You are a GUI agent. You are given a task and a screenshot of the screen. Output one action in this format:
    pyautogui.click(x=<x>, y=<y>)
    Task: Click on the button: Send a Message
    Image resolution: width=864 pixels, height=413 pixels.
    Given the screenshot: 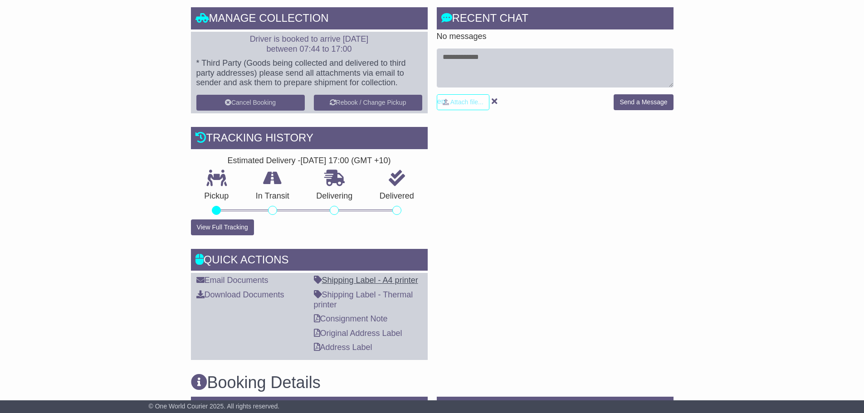 What is the action you would take?
    pyautogui.click(x=643, y=102)
    